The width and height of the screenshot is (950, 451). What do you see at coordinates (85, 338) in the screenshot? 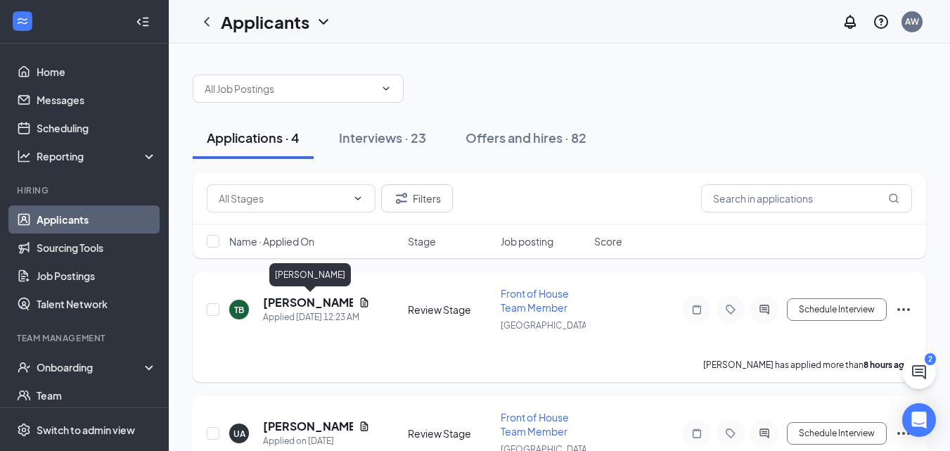
I see `div: Team Management` at bounding box center [85, 338].